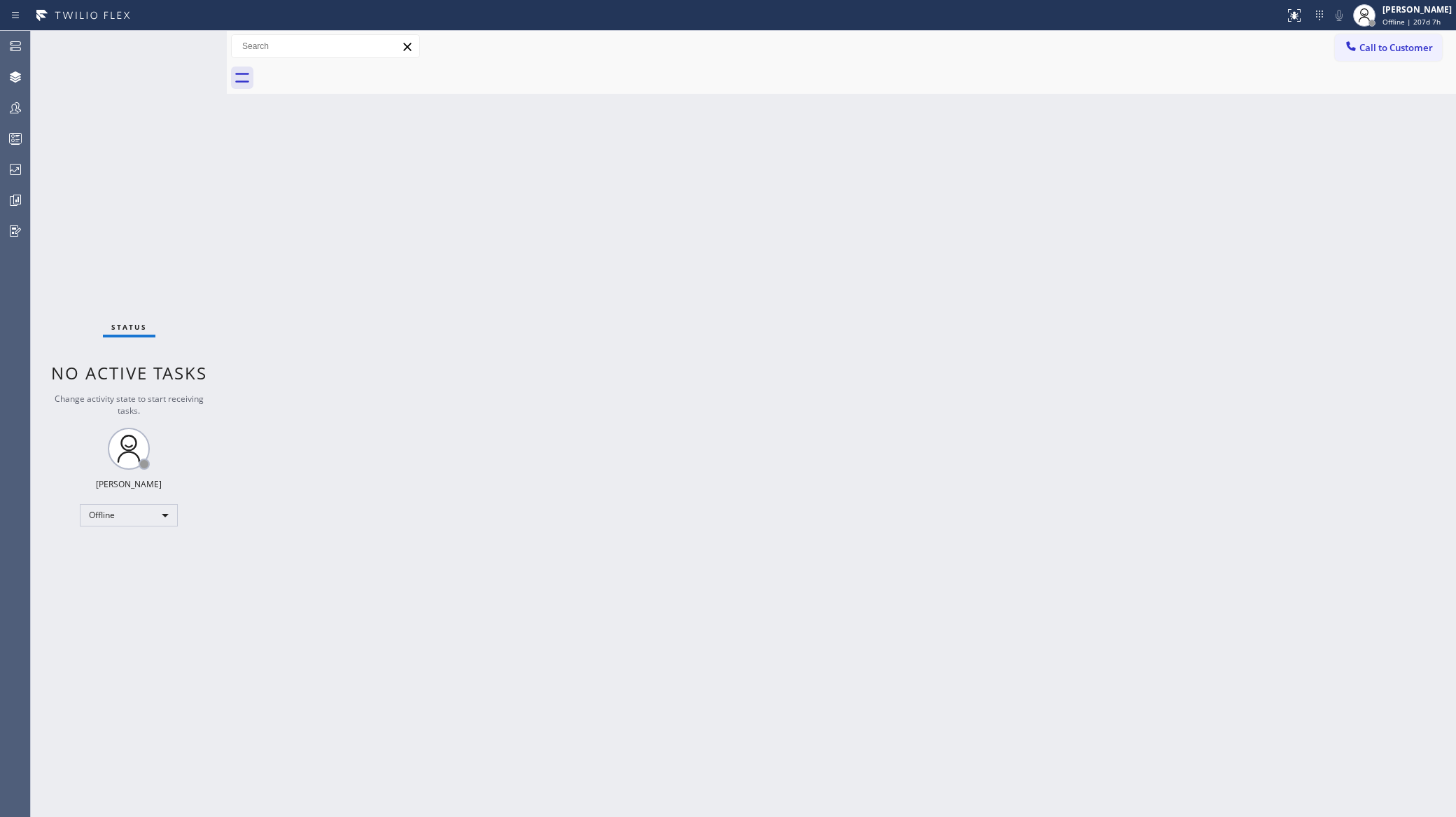 This screenshot has height=817, width=1456. Describe the element at coordinates (129, 327) in the screenshot. I see `span: Status` at that location.